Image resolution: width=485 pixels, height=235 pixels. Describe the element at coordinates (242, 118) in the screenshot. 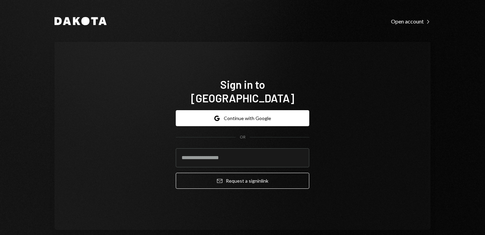

I see `button: Continue with Google` at that location.